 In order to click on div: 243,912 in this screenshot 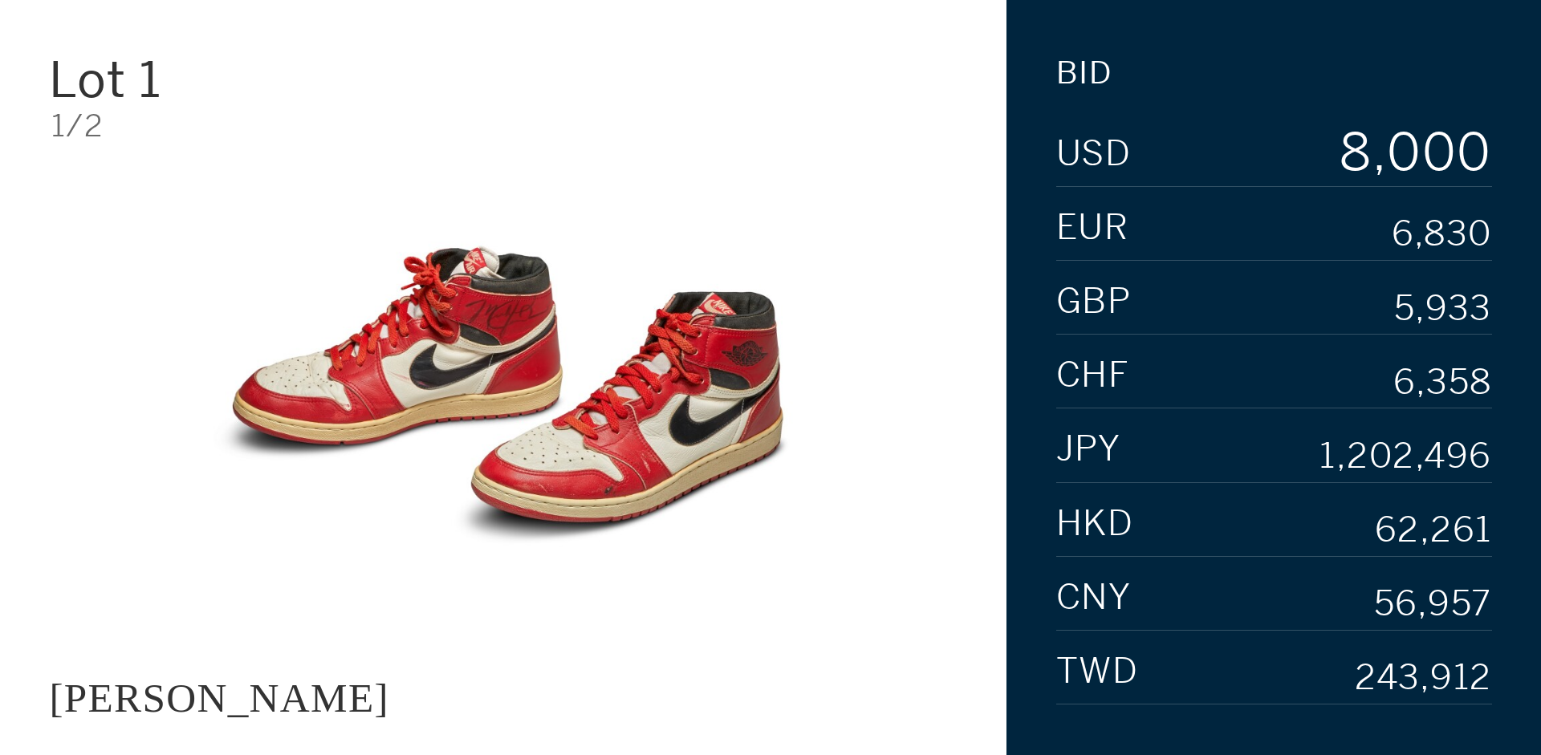, I will do `click(1423, 679)`.